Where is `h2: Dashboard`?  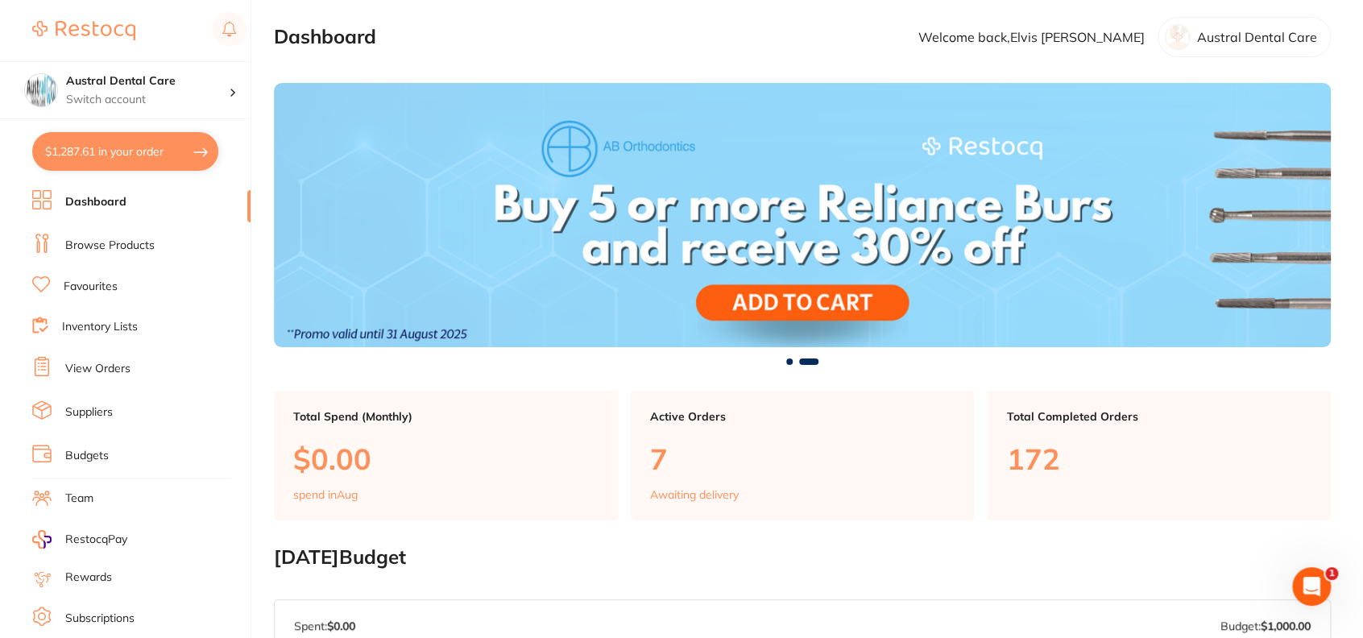 h2: Dashboard is located at coordinates (325, 37).